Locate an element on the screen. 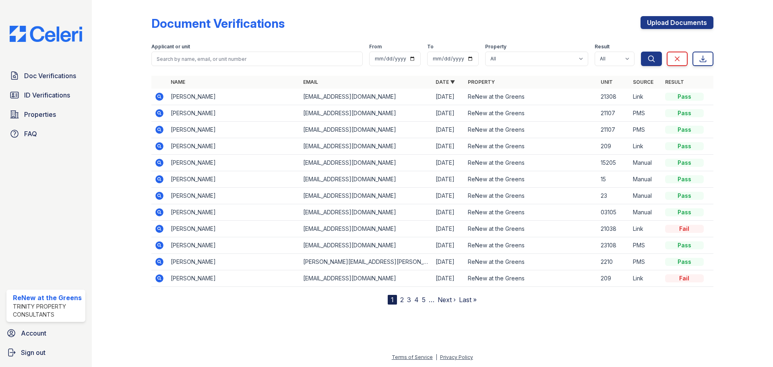 The width and height of the screenshot is (773, 367). a: Source is located at coordinates (643, 82).